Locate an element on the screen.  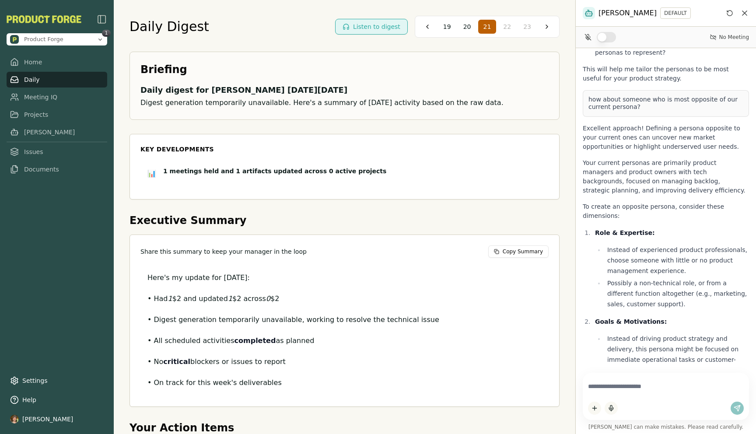
span: 1 is located at coordinates (106, 33).